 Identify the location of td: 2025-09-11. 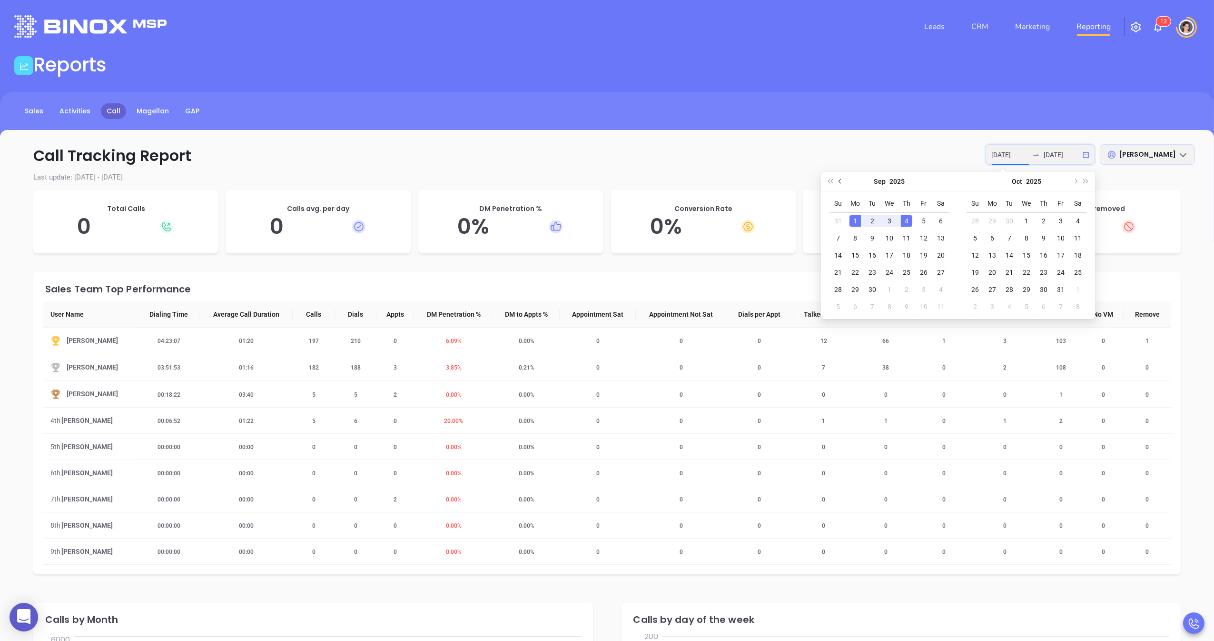
(907, 238).